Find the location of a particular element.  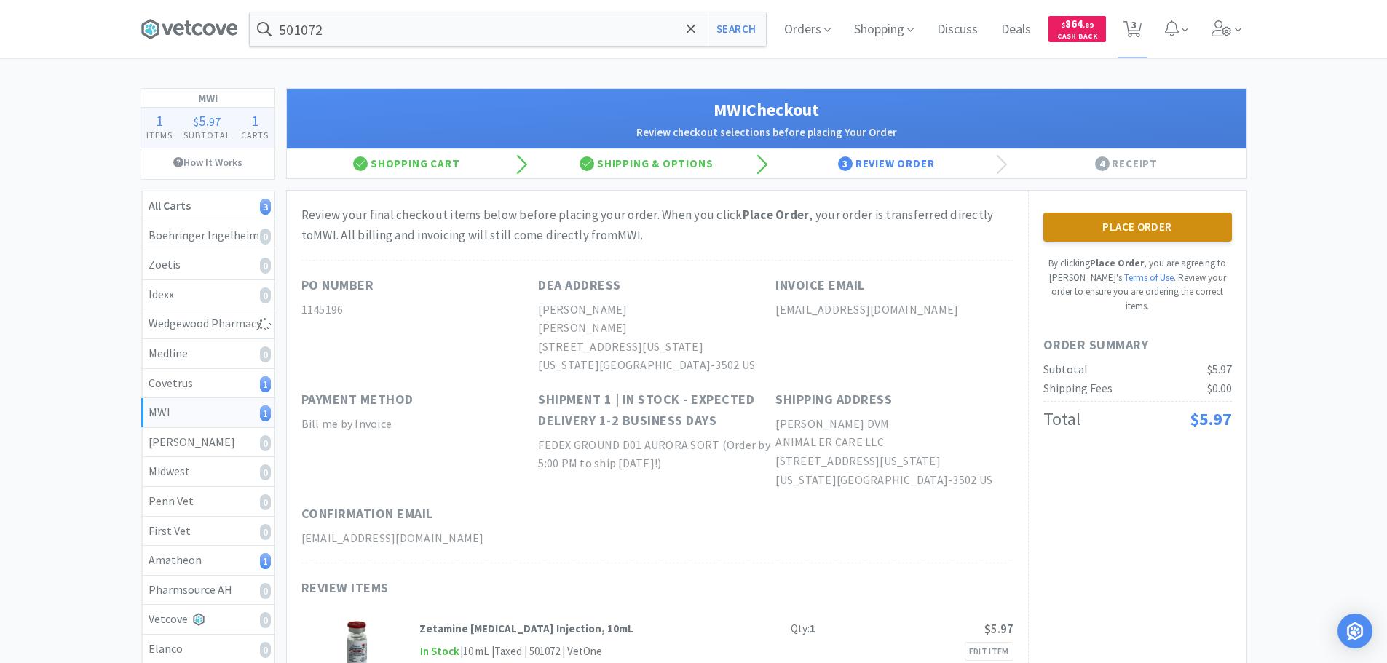

div: MWI is located at coordinates (207, 413).